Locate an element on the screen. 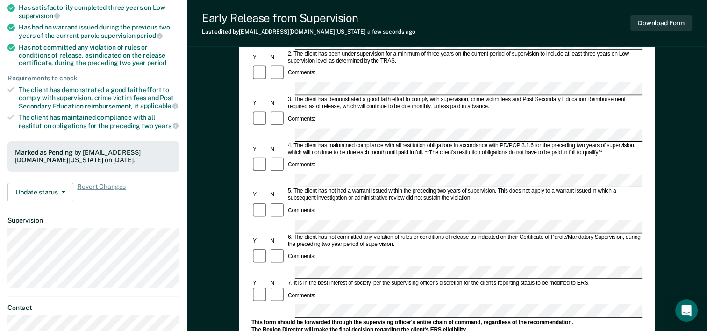 The height and width of the screenshot is (331, 707). span: supervision is located at coordinates (39, 16).